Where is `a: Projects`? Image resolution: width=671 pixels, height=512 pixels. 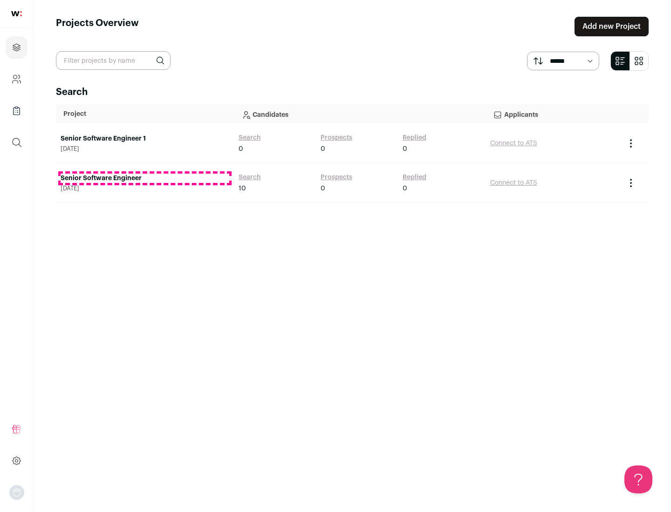
a: Projects is located at coordinates (16, 48).